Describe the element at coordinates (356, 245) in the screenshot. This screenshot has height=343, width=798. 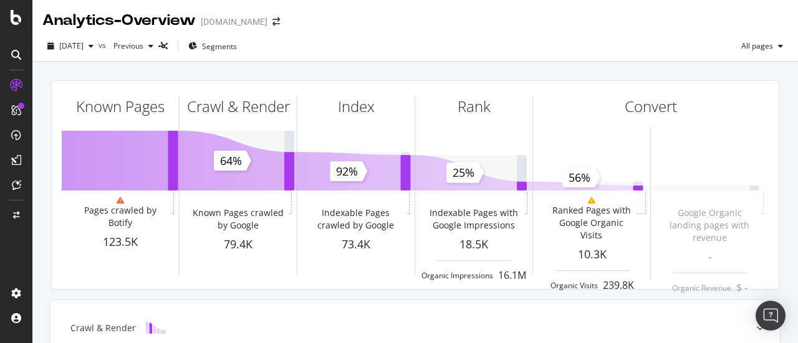
I see `div: 73.4K` at that location.